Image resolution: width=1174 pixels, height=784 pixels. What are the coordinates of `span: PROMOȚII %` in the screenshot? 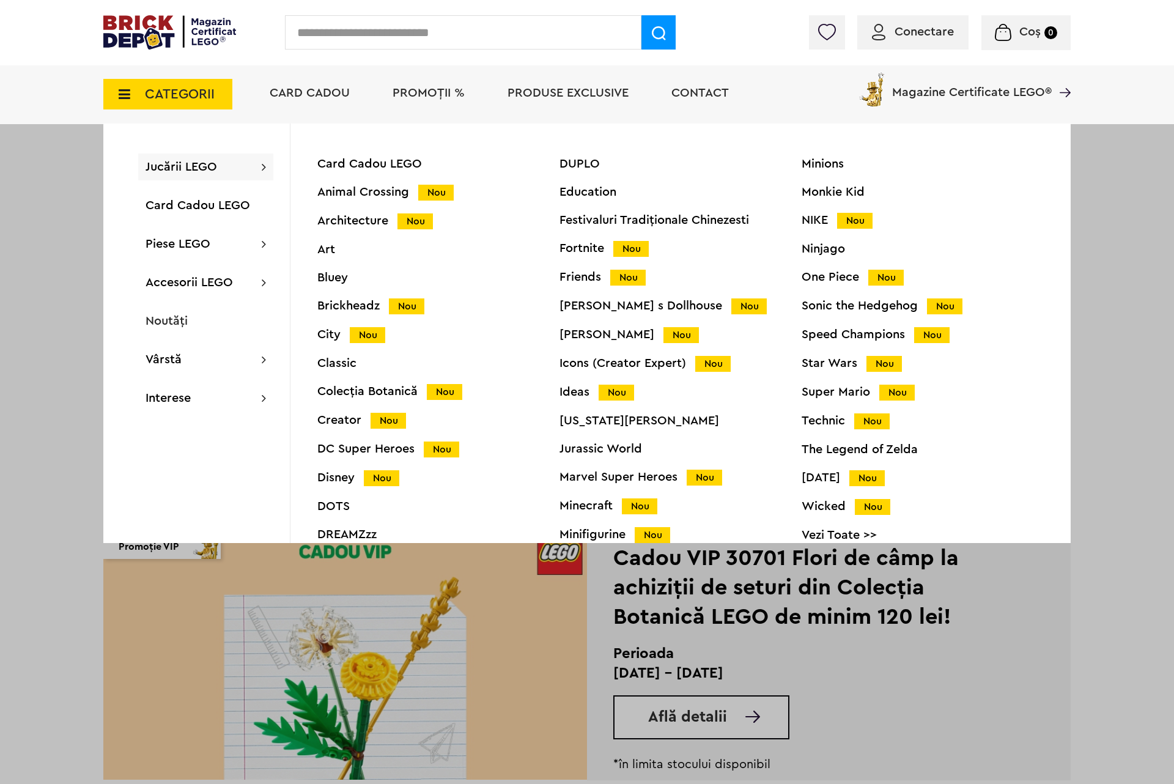 It's located at (429, 93).